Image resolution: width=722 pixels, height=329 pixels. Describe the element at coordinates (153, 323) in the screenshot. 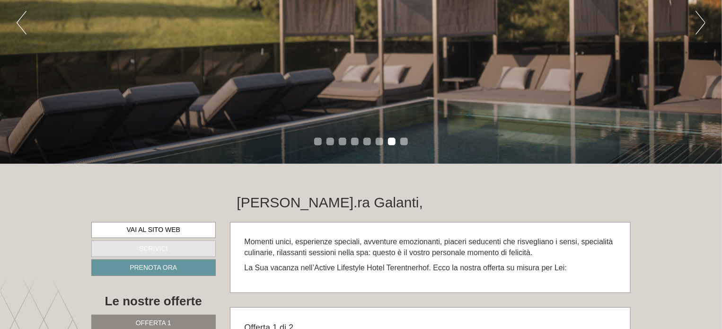

I see `span: Offerta 1` at that location.